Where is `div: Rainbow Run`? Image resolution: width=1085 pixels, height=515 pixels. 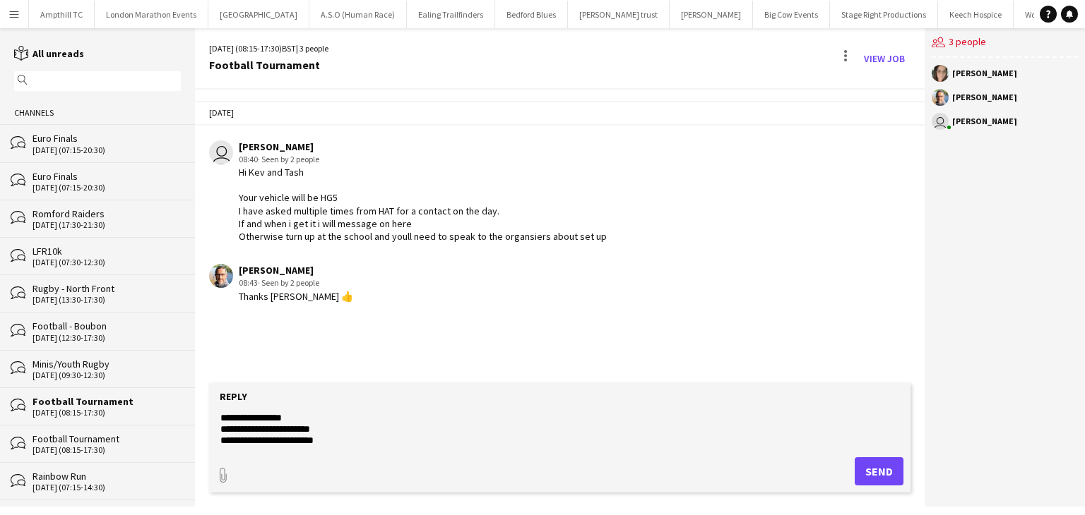 div: Rainbow Run is located at coordinates (107, 477).